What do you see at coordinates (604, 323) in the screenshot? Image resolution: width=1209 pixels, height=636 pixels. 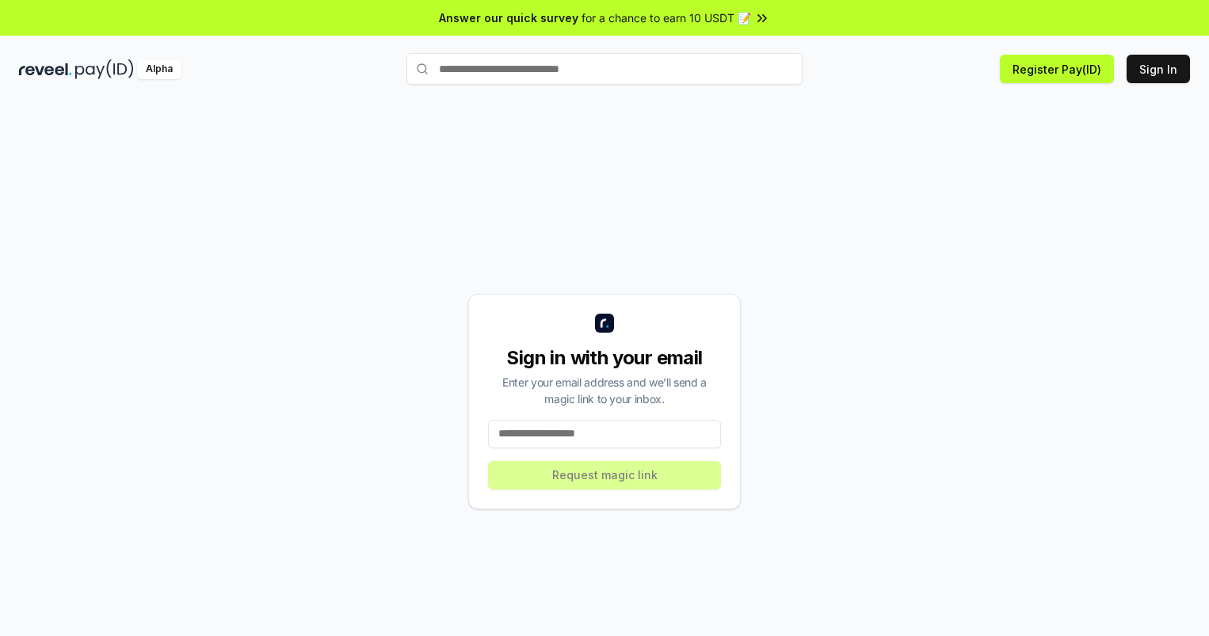 I see `img: logo_small` at bounding box center [604, 323].